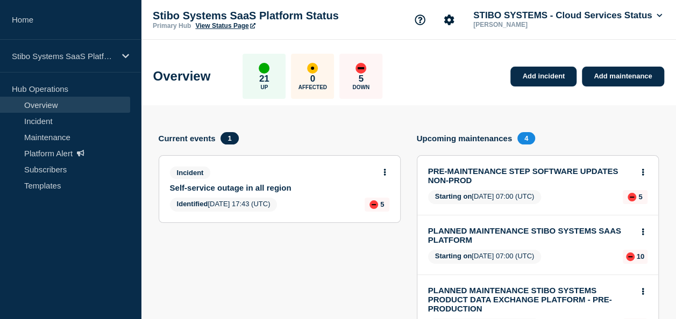  Describe the element at coordinates (530, 236) in the screenshot. I see `a: PLANNED MAINTENANCE STIBO SYSTEMS SAAS PLATFORM` at that location.